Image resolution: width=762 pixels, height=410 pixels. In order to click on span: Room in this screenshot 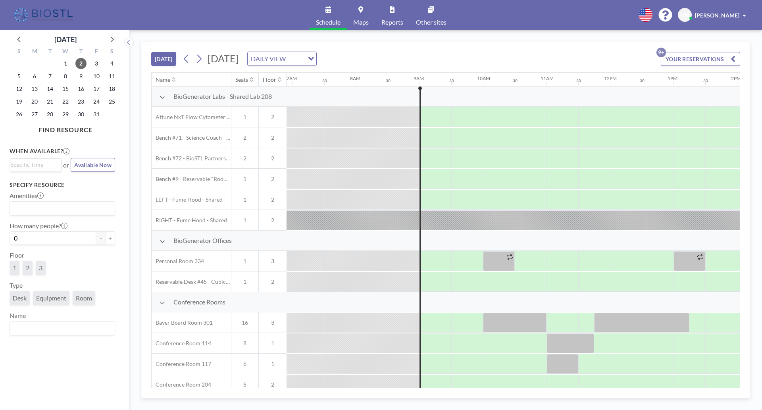, I will do `click(84, 298)`.